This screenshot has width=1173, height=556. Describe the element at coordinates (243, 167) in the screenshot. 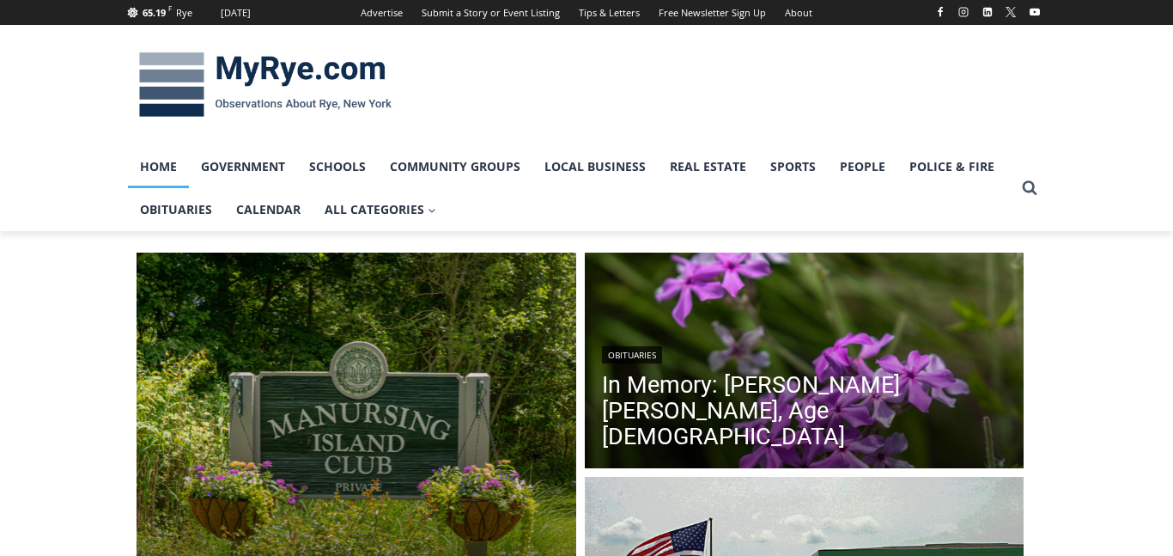

I see `a: Government` at that location.